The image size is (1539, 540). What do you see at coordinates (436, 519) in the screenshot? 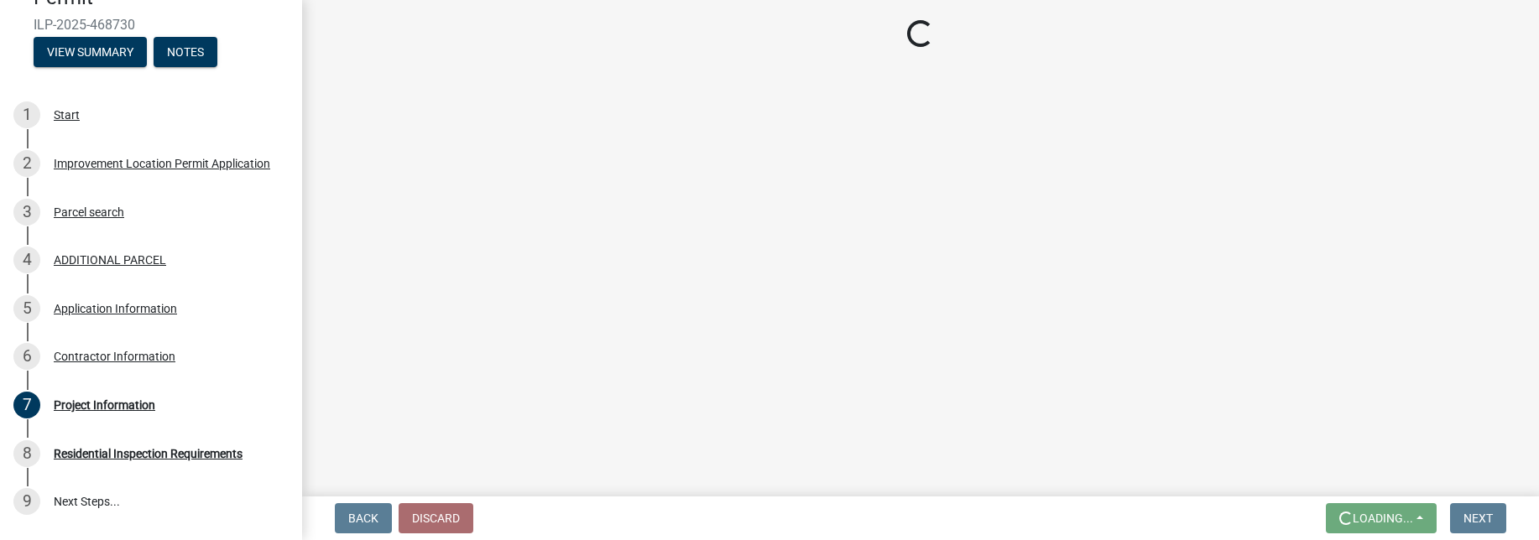
I see `button: Discard` at bounding box center [436, 519].